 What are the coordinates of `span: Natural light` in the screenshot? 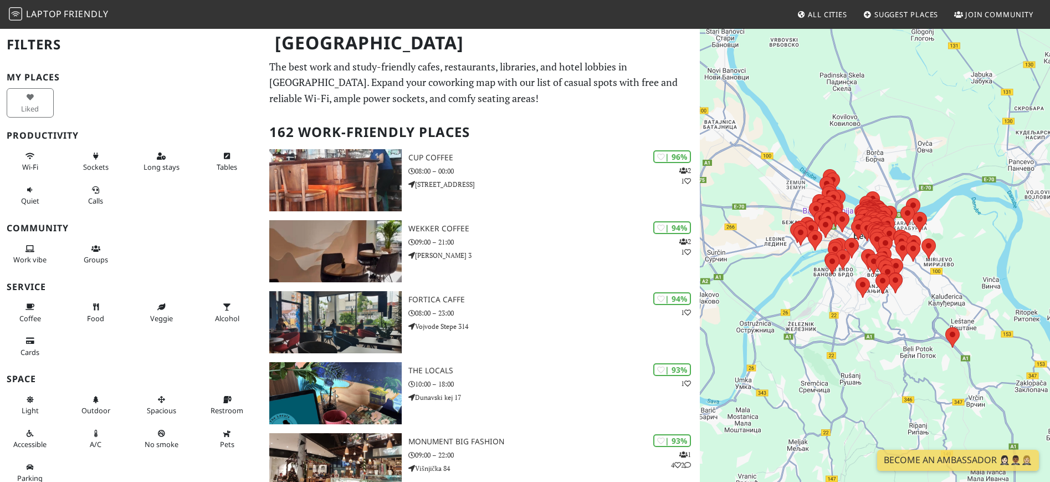 It's located at (30, 410).